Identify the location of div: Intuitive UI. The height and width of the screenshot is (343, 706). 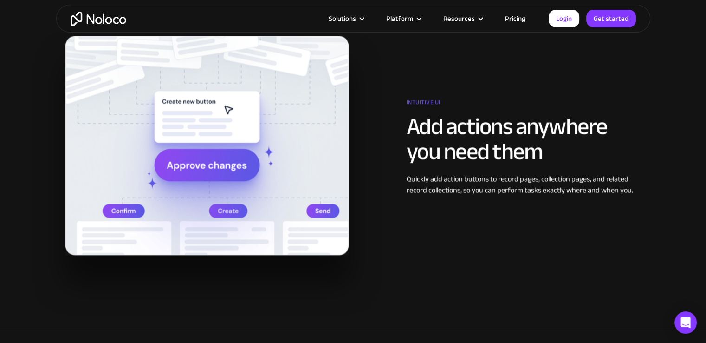
(524, 104).